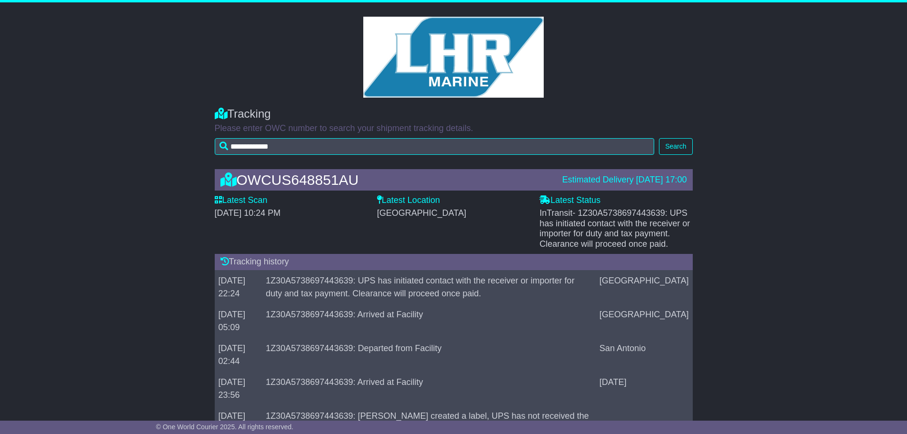 This screenshot has width=907, height=434. What do you see at coordinates (428, 287) in the screenshot?
I see `td: 1Z30A5738697443639: UPS has initiated contact with the receiver or importer for duty and tax paym...` at bounding box center [428, 287].